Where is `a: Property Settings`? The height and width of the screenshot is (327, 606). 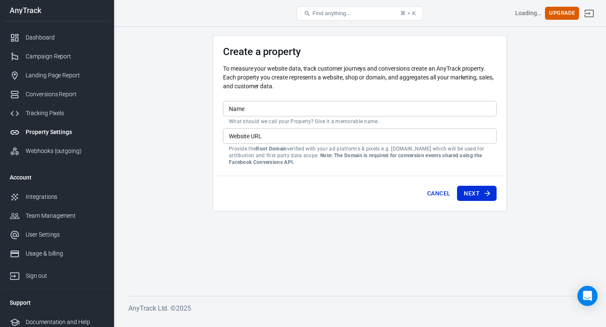
a: Property Settings is located at coordinates (57, 132).